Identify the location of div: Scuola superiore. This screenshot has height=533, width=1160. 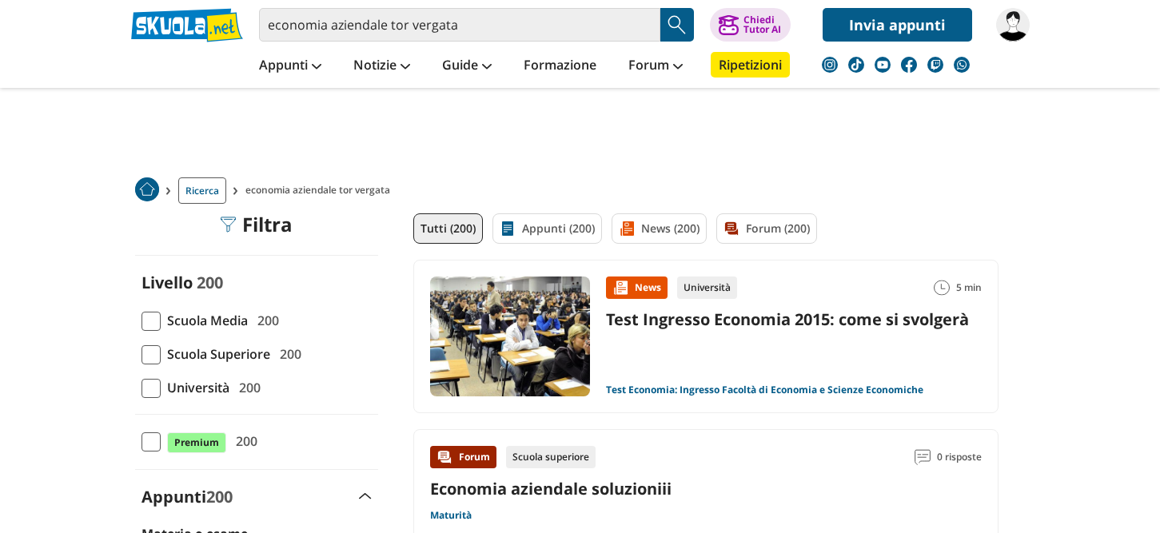
(551, 457).